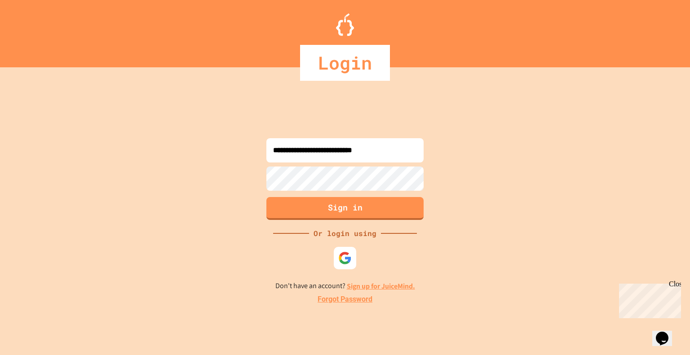 The image size is (690, 355). Describe the element at coordinates (345, 63) in the screenshot. I see `div: Login` at that location.